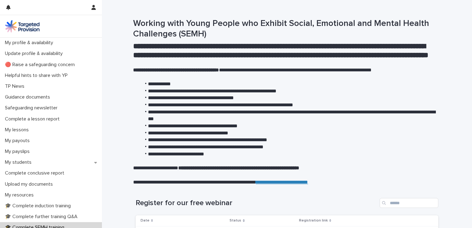 The width and height of the screenshot is (472, 228). Describe the element at coordinates (313, 221) in the screenshot. I see `p: Registration link` at that location.